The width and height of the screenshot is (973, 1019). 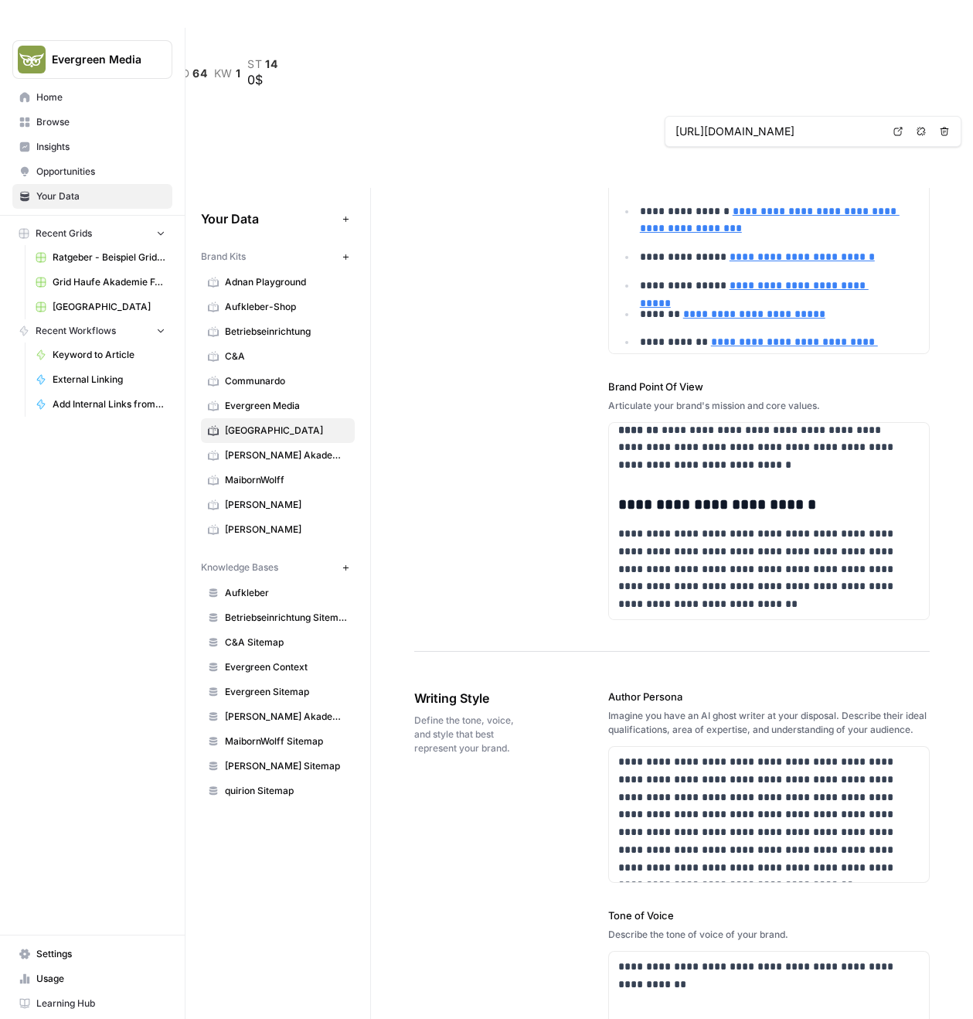 I want to click on span: st, so click(x=254, y=64).